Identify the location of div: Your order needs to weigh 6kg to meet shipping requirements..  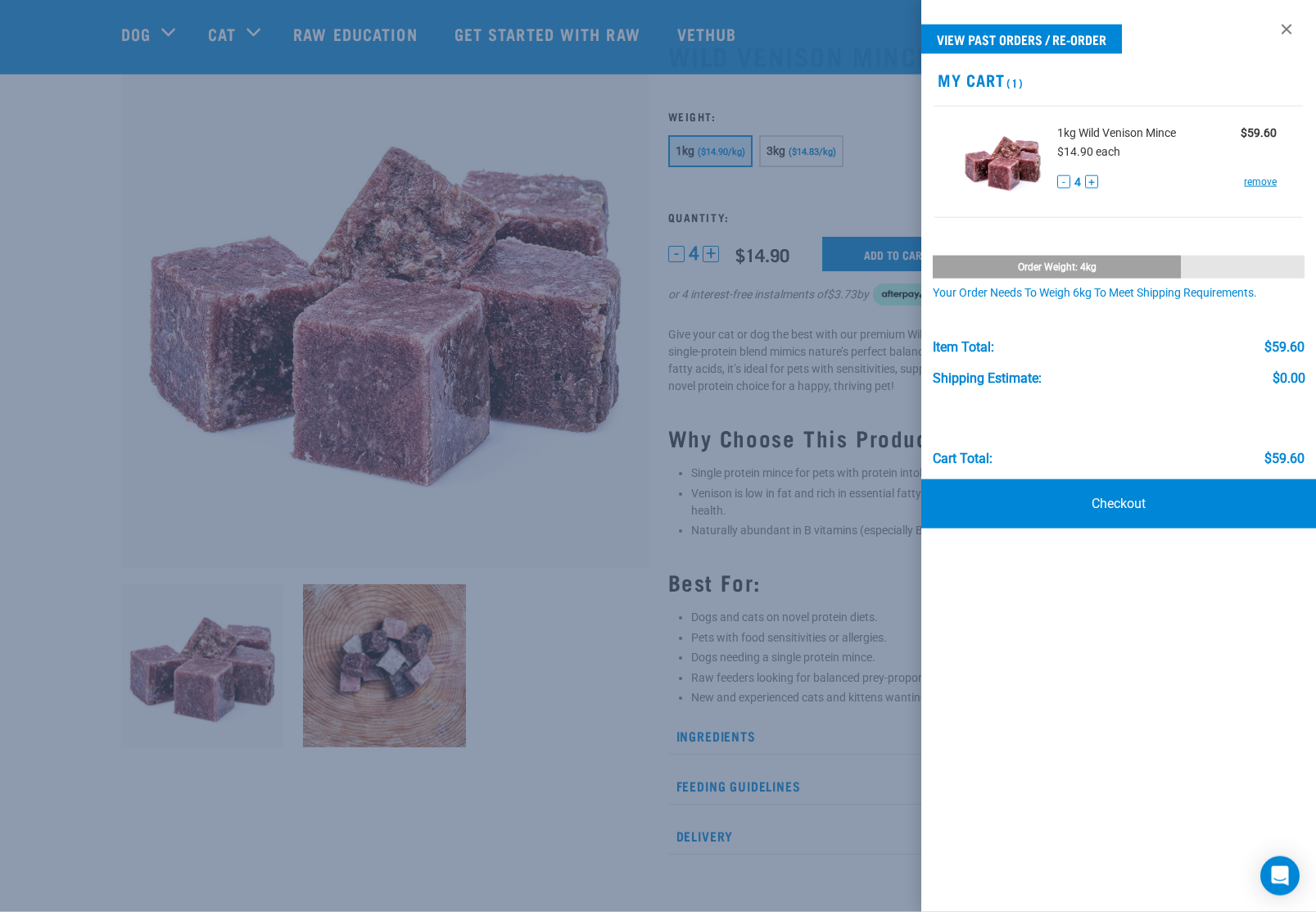
(1119, 294).